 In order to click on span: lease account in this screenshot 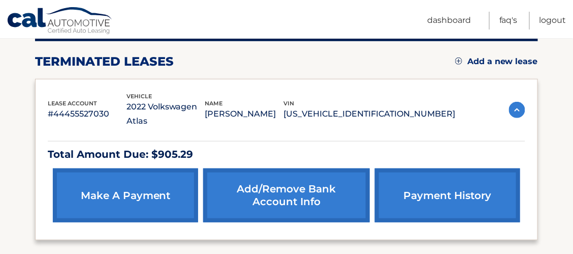, I will do `click(72, 103)`.